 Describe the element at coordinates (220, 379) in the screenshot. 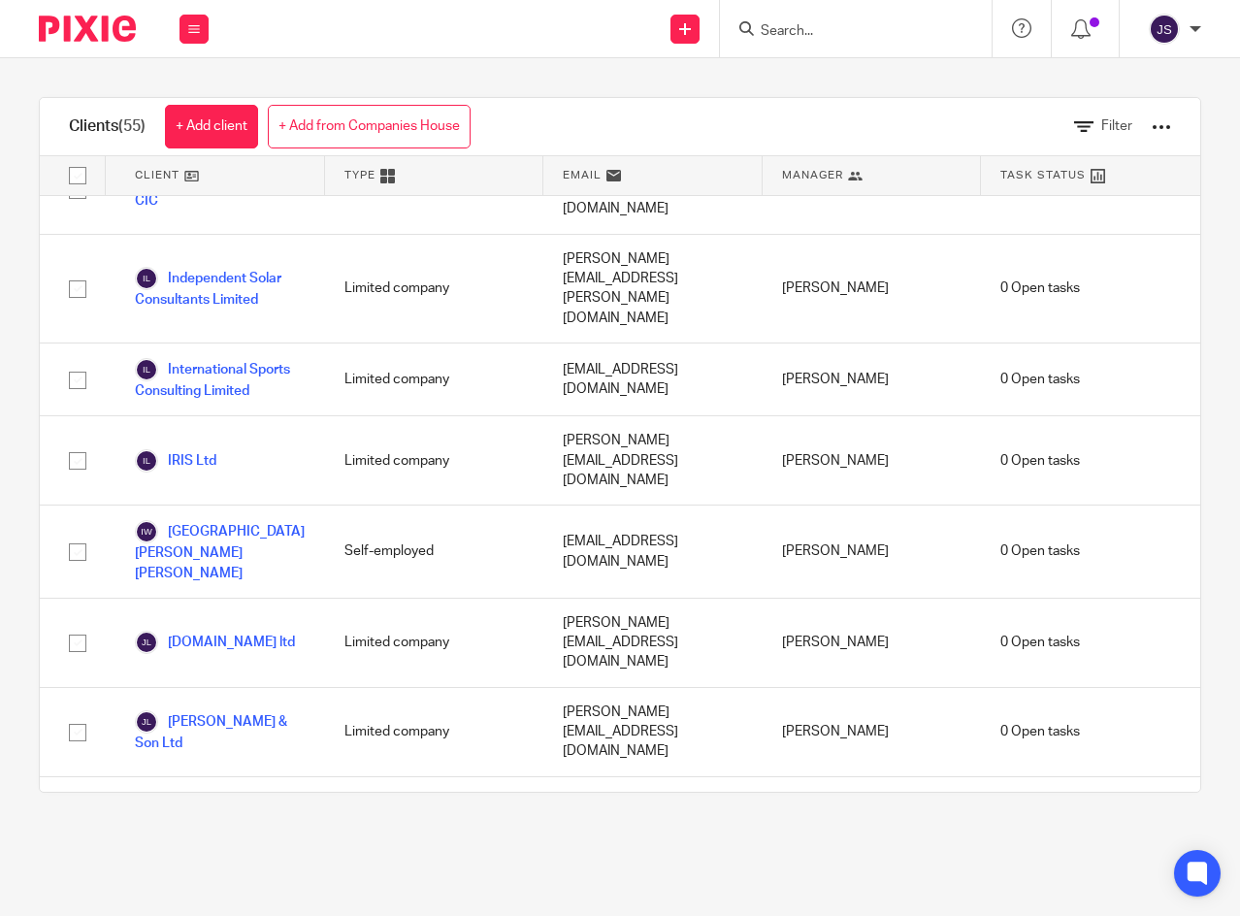

I see `a: International Sports Consulting Limited` at that location.